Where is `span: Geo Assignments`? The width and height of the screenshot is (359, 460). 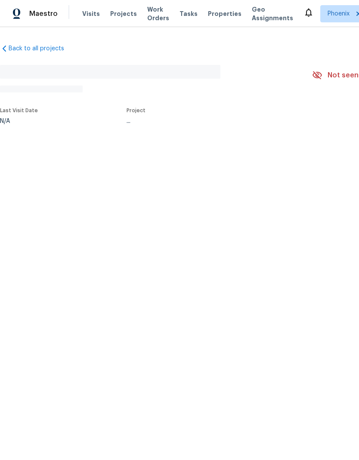
span: Geo Assignments is located at coordinates (272, 14).